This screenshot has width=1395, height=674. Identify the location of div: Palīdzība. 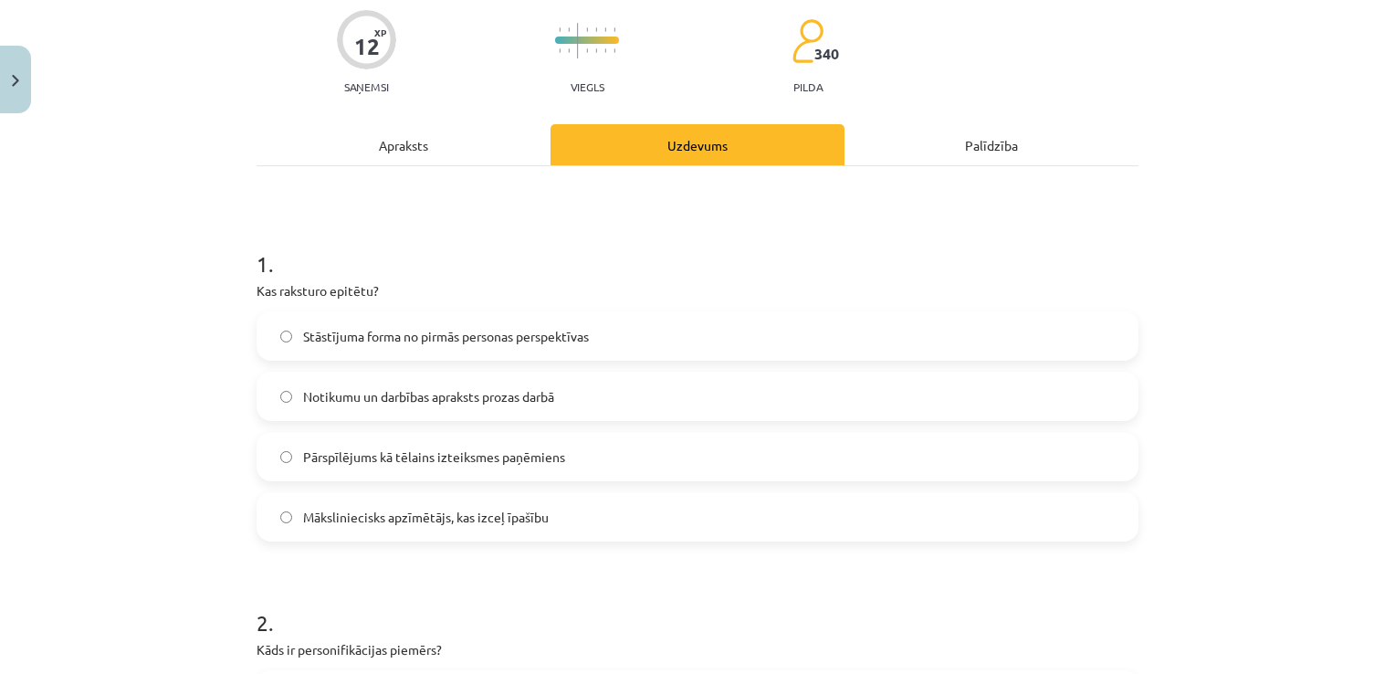
(991, 144).